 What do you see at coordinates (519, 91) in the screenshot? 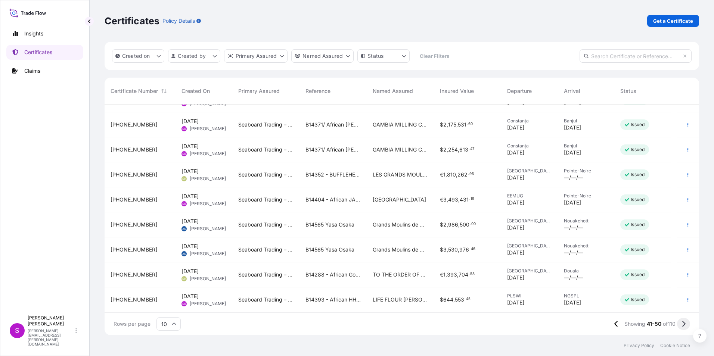
I see `span: Departure` at bounding box center [519, 91].